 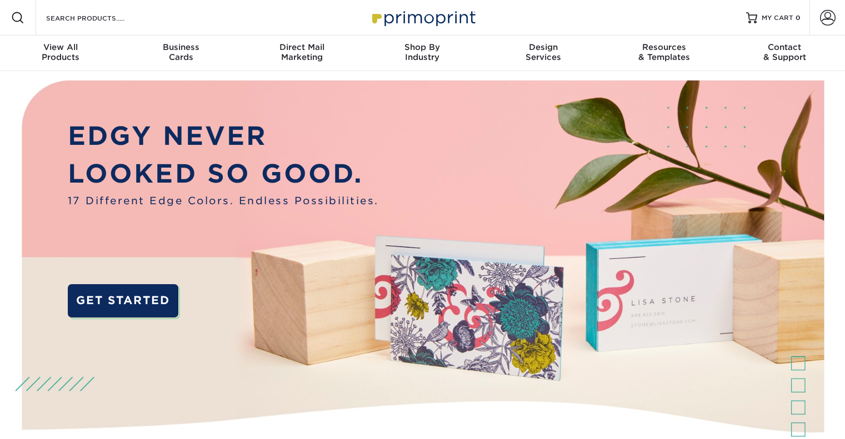 I want to click on a: BusinessCards, so click(x=180, y=53).